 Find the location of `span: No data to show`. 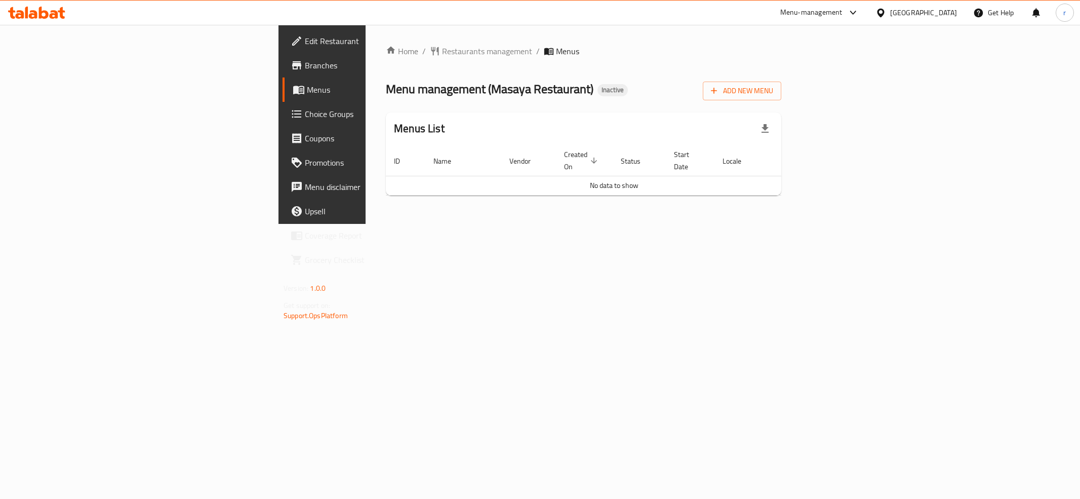

span: No data to show is located at coordinates (614, 185).